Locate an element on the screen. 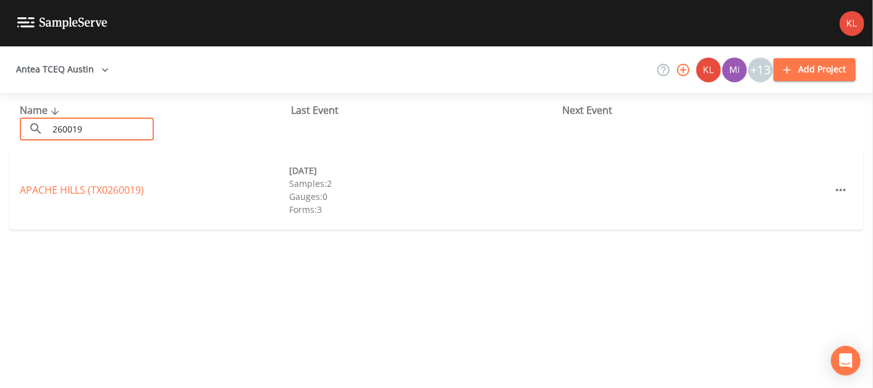  img: a1ea4ff7c53760f38bef77ef7c6649bf is located at coordinates (735, 70).